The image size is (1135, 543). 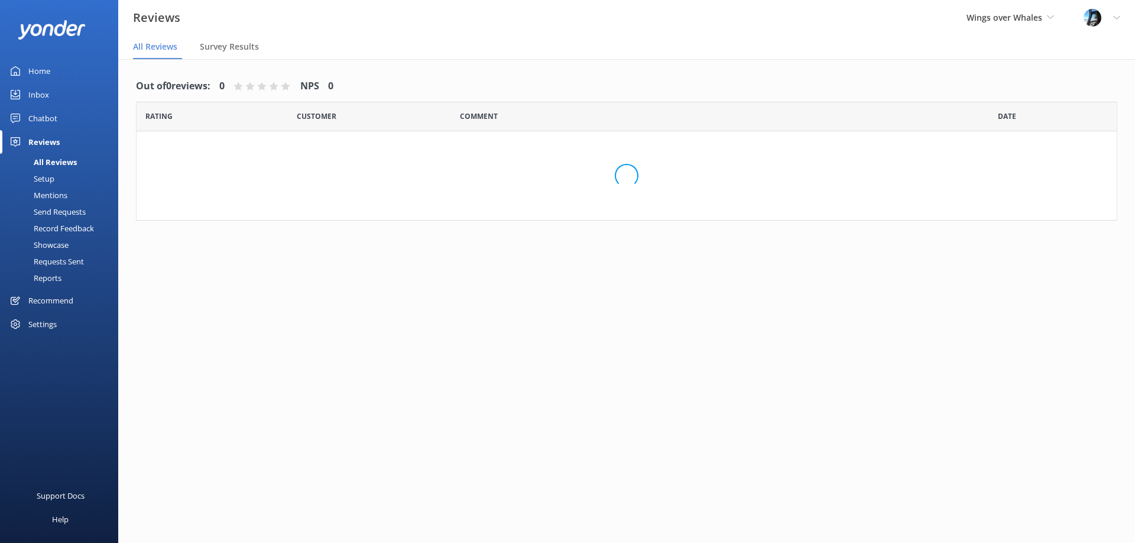 I want to click on div: Inbox, so click(x=38, y=95).